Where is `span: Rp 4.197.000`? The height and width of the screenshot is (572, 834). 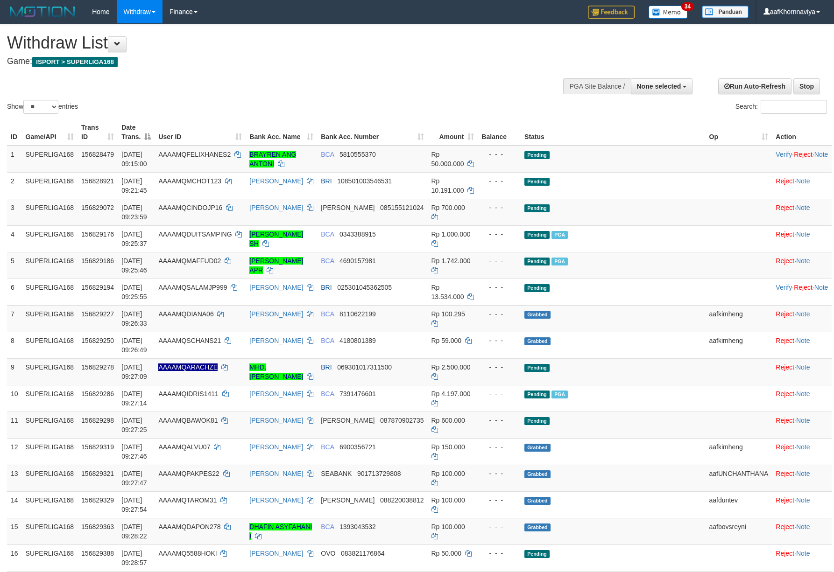
span: Rp 4.197.000 is located at coordinates (451, 394).